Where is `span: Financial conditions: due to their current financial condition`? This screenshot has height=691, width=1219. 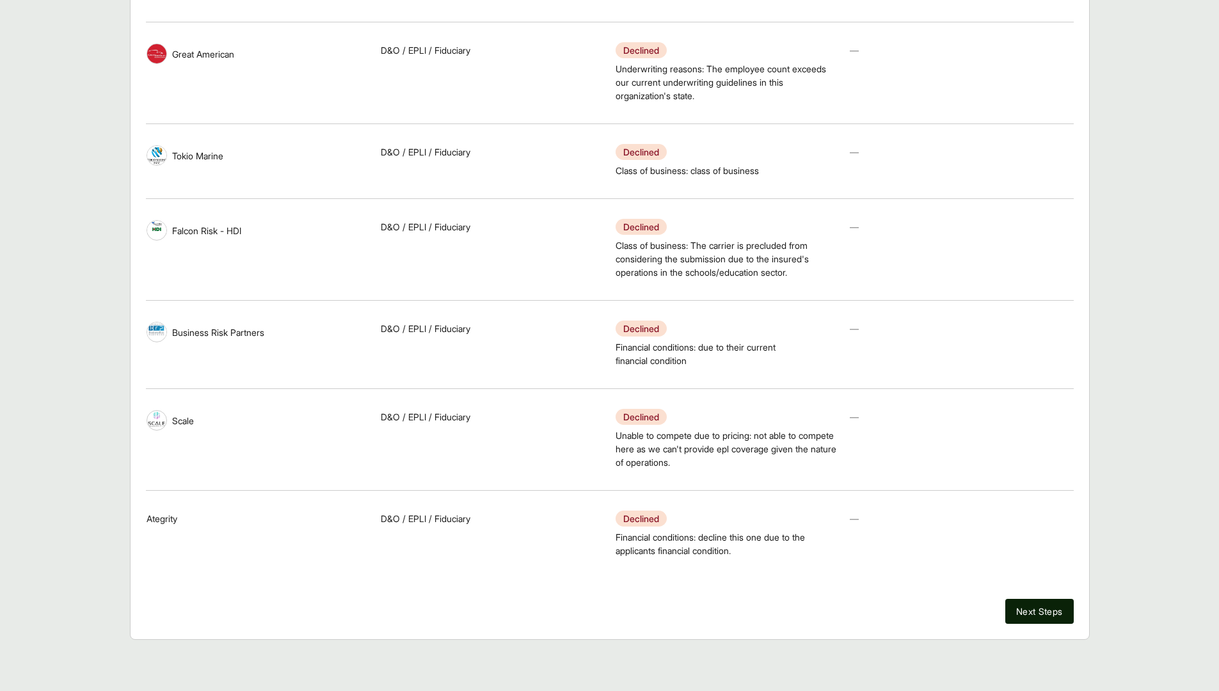
span: Financial conditions: due to their current financial condition is located at coordinates (727, 354).